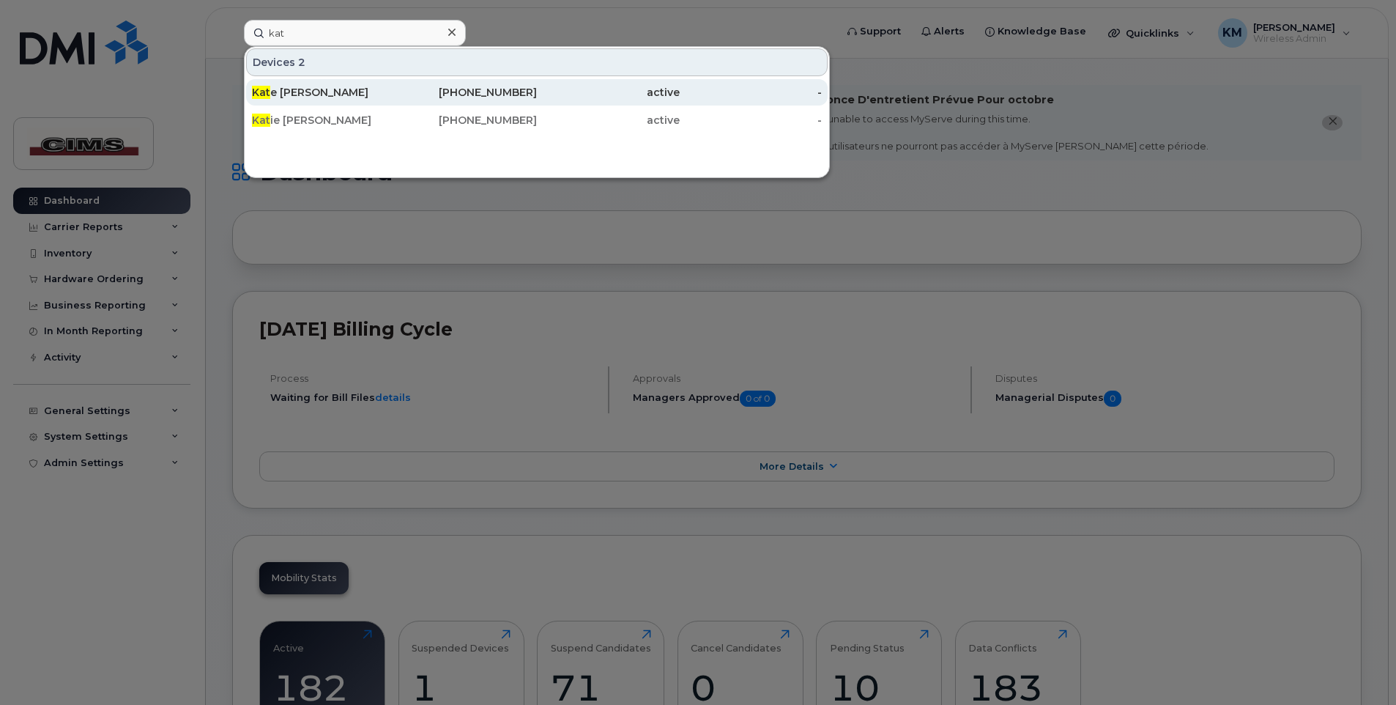  What do you see at coordinates (302, 62) in the screenshot?
I see `span: 2` at bounding box center [302, 62].